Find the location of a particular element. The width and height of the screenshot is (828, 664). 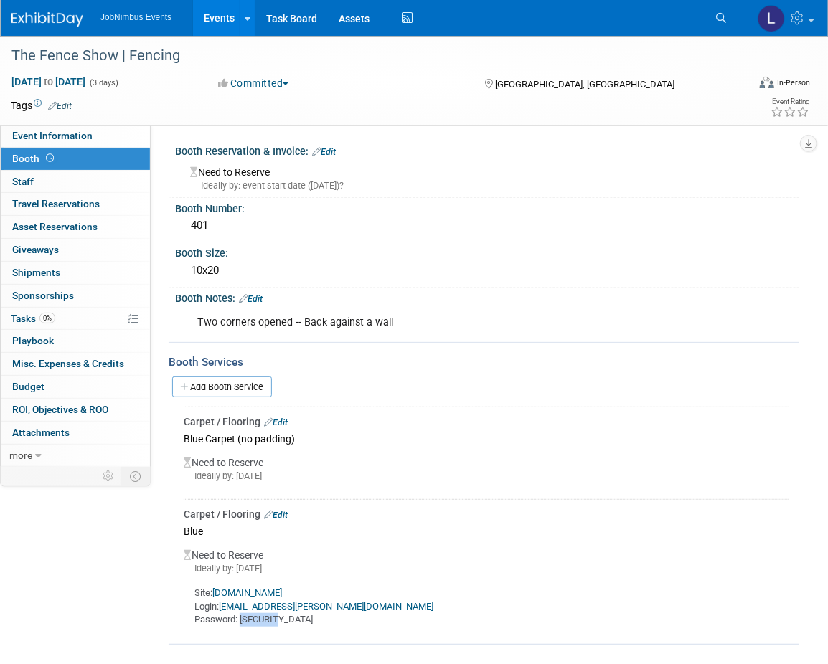

div: Event Format is located at coordinates (748, 85).